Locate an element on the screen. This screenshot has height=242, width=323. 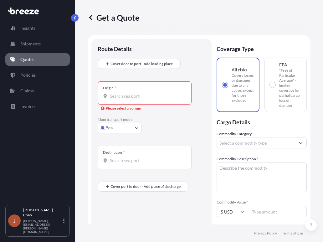
a: Terms of Use is located at coordinates (292, 233).